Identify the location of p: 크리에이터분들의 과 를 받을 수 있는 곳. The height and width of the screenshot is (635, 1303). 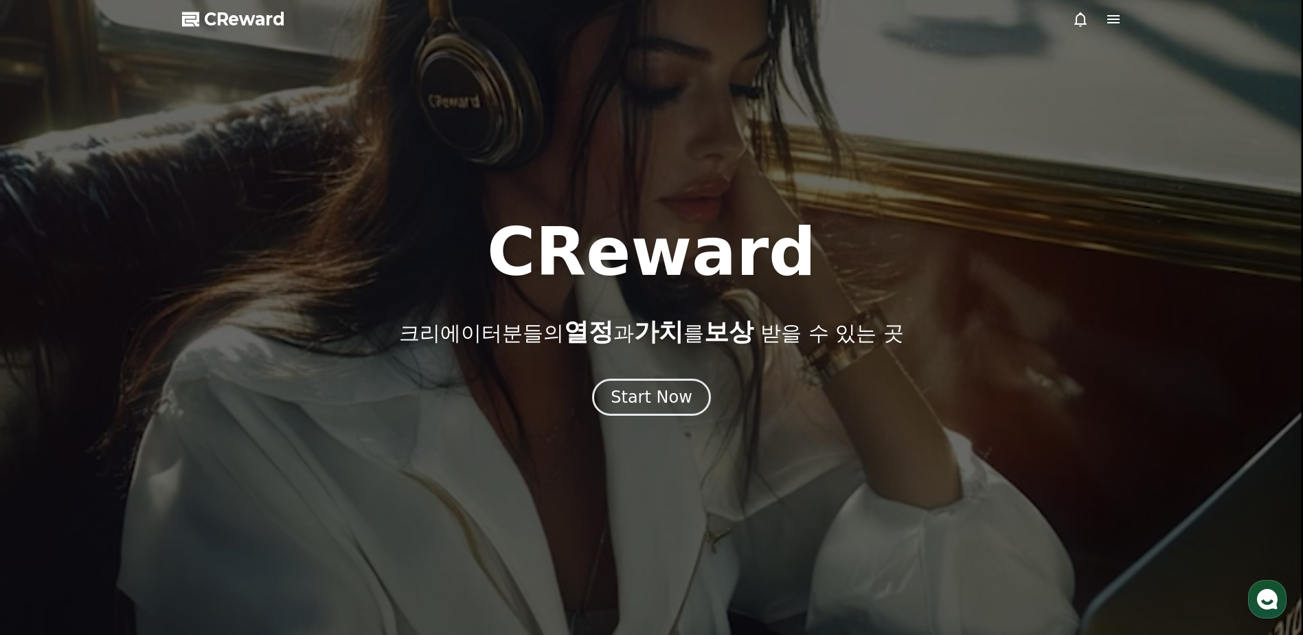
(651, 332).